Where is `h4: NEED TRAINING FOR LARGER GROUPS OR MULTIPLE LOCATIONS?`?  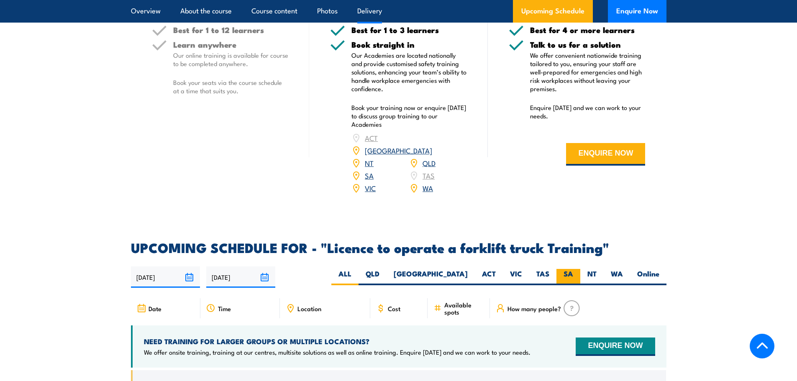 h4: NEED TRAINING FOR LARGER GROUPS OR MULTIPLE LOCATIONS? is located at coordinates (337, 342).